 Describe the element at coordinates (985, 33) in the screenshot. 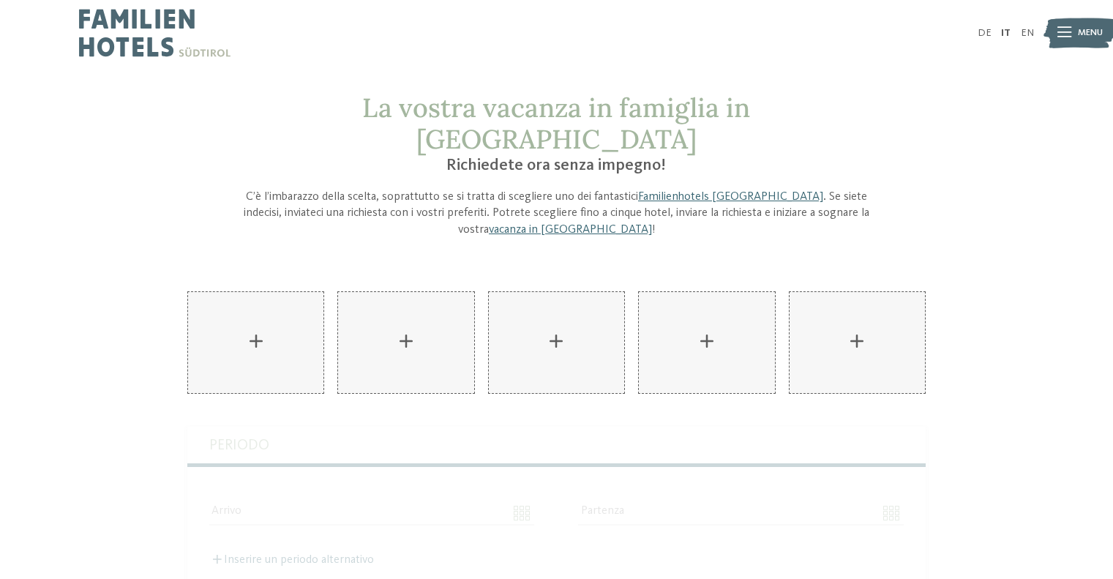

I see `a: DE` at that location.